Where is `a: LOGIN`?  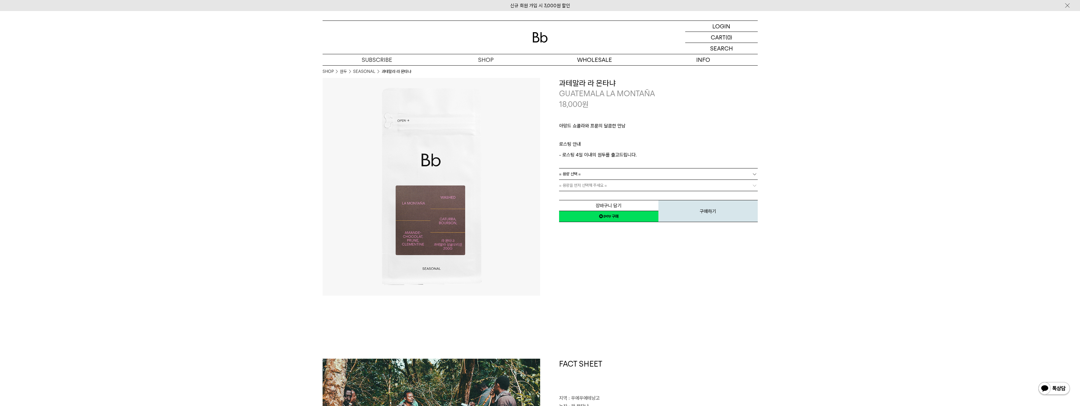
a: LOGIN is located at coordinates (722, 26).